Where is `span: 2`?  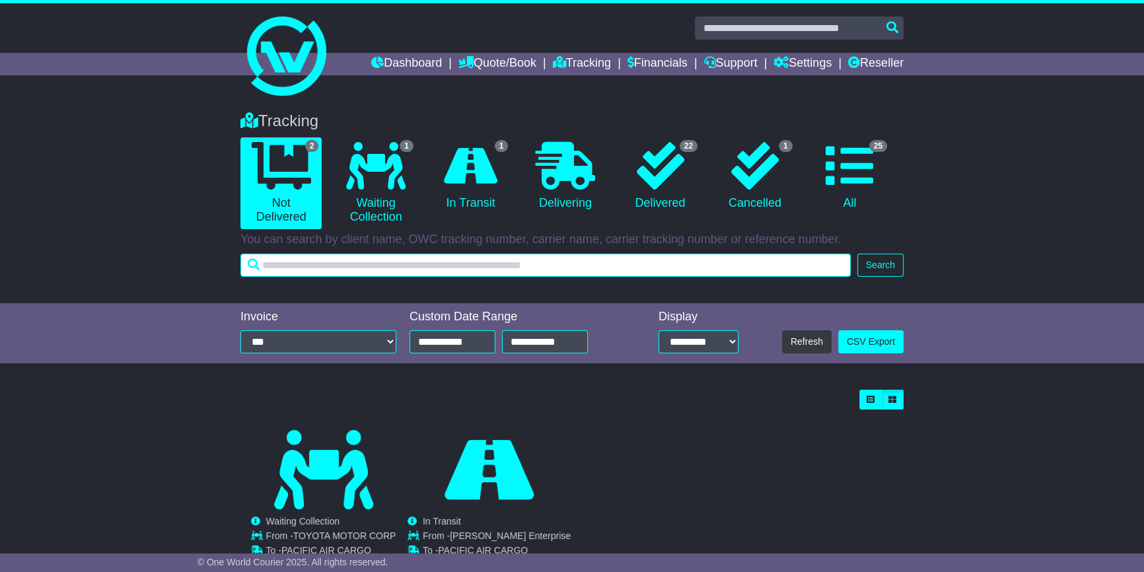 span: 2 is located at coordinates (312, 146).